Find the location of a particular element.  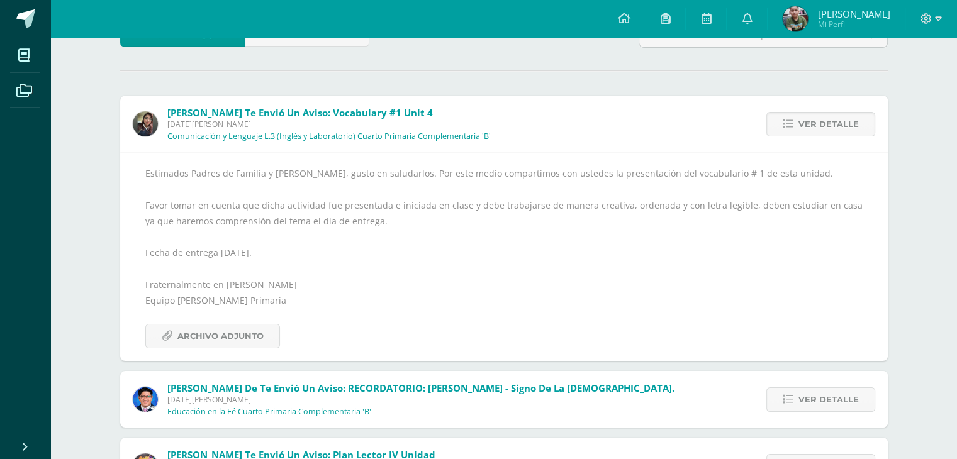

img: 038ac9c5e6207f3bea702a86cda391b3.png is located at coordinates (145, 399).